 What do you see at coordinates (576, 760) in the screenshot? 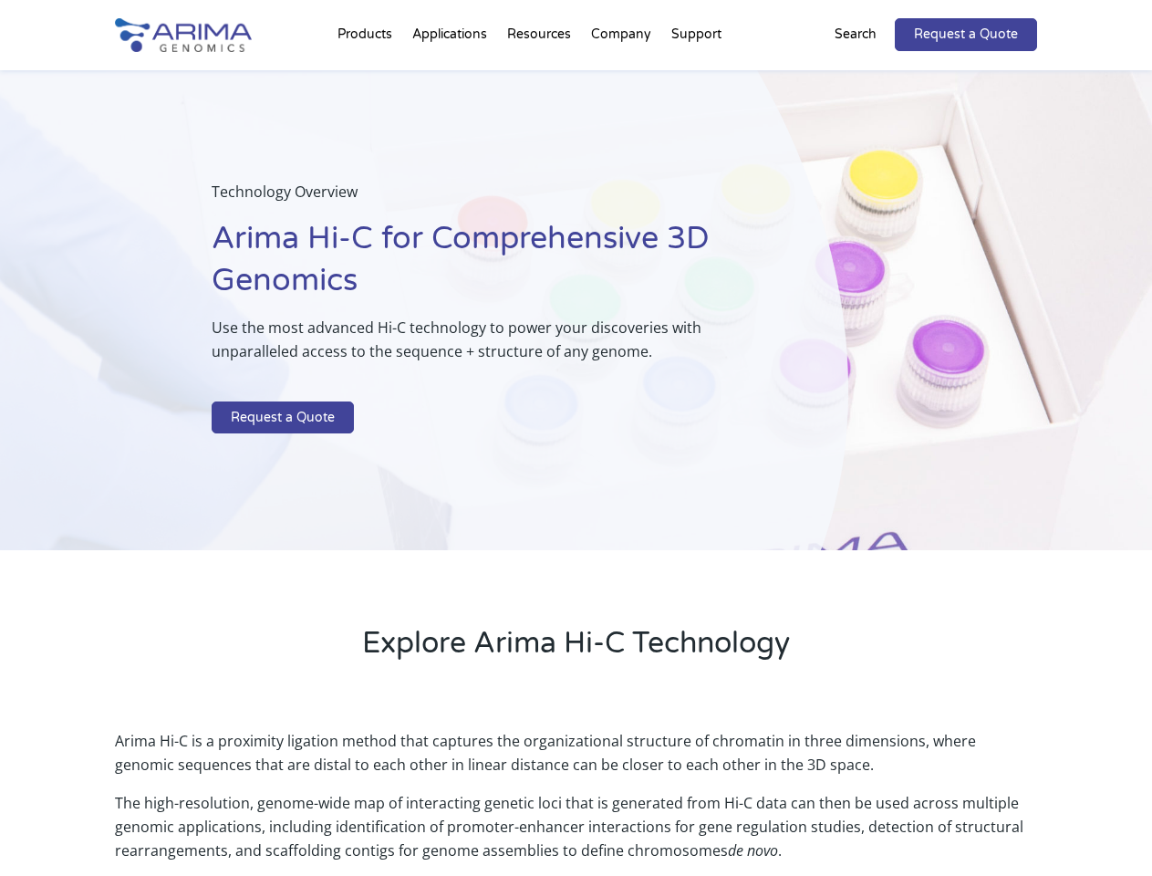
I see `p: Arima Hi-C is a proximity ligation method that captures the organizational structure of chromatin...` at bounding box center [576, 760].